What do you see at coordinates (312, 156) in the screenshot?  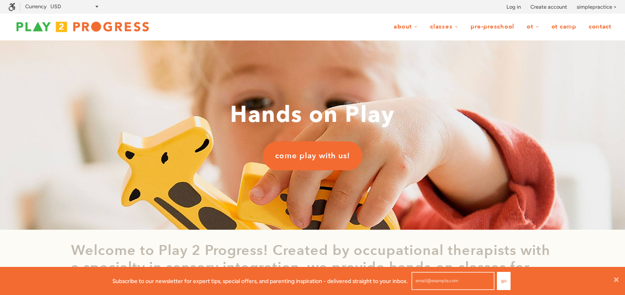 I see `span: come play with us!` at bounding box center [312, 156].